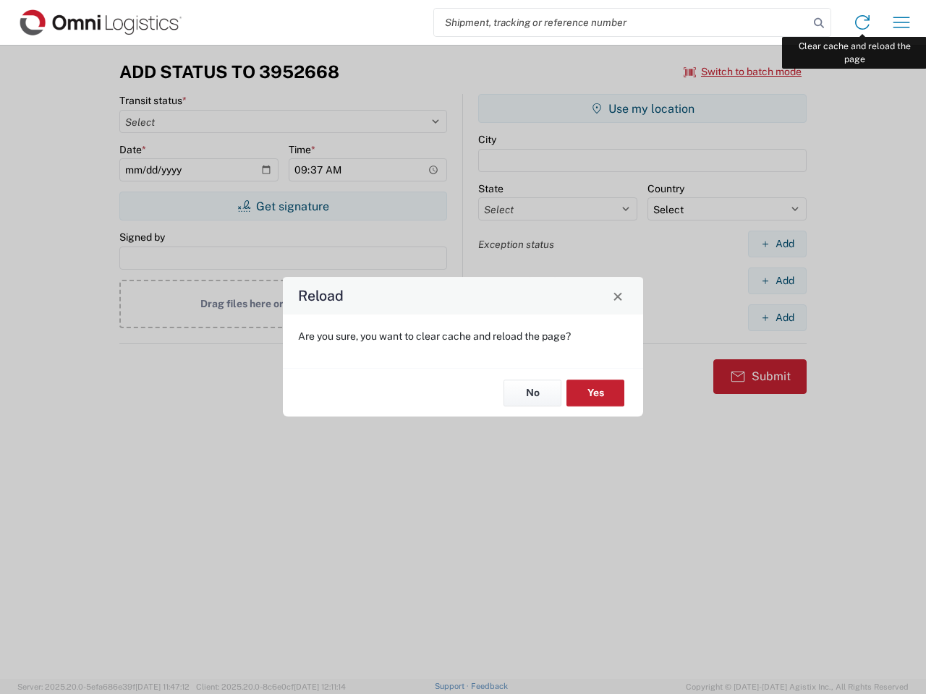 The width and height of the screenshot is (926, 694). What do you see at coordinates (320, 296) in the screenshot?
I see `h4: Reload` at bounding box center [320, 296].